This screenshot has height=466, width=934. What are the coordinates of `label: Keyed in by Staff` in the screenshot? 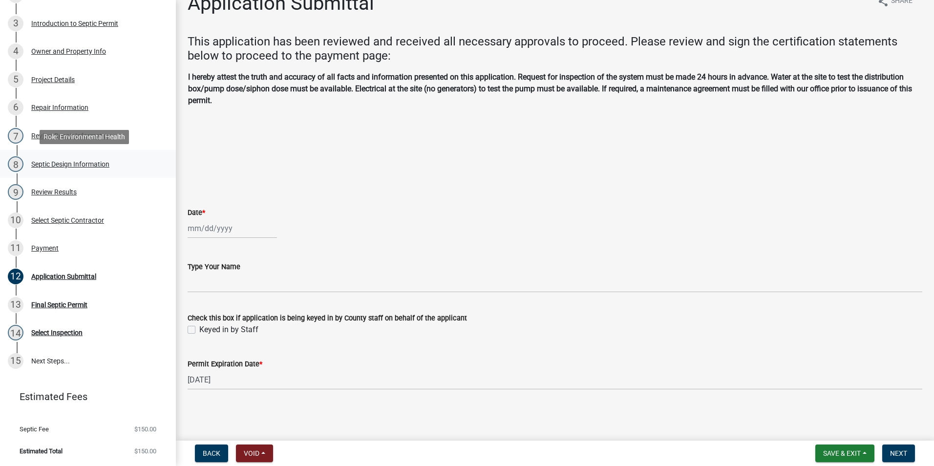 It's located at (229, 330).